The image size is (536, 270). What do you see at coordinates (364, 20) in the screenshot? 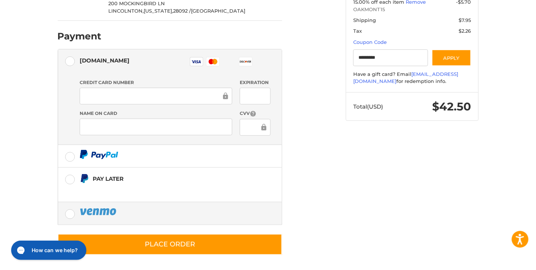
I see `span: Shipping` at bounding box center [364, 20].